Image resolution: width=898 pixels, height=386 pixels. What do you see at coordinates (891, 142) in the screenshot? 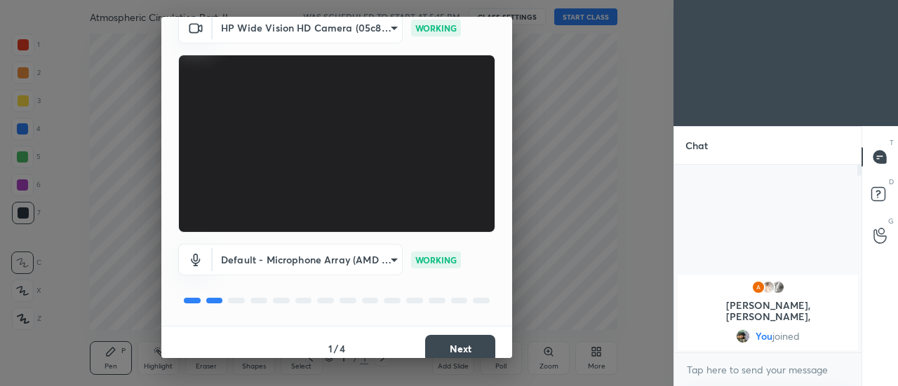
I see `p: T` at bounding box center [891, 142].